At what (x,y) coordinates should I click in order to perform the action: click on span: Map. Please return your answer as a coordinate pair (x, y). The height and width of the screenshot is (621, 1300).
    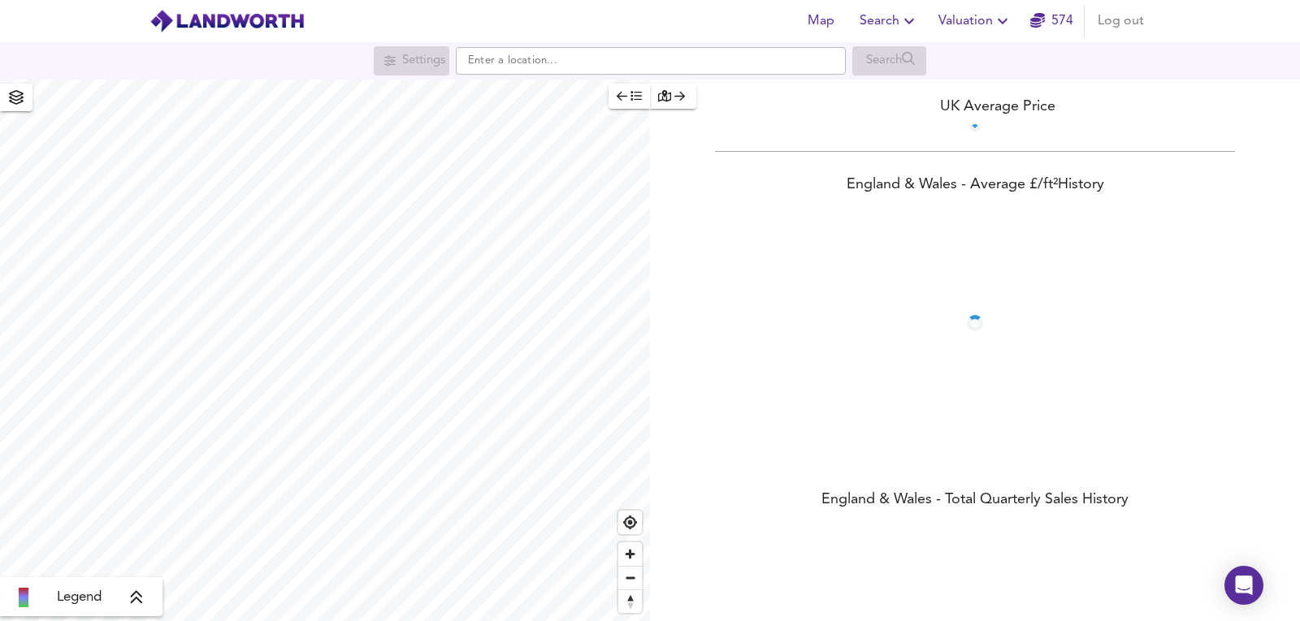
    Looking at the image, I should click on (820, 21).